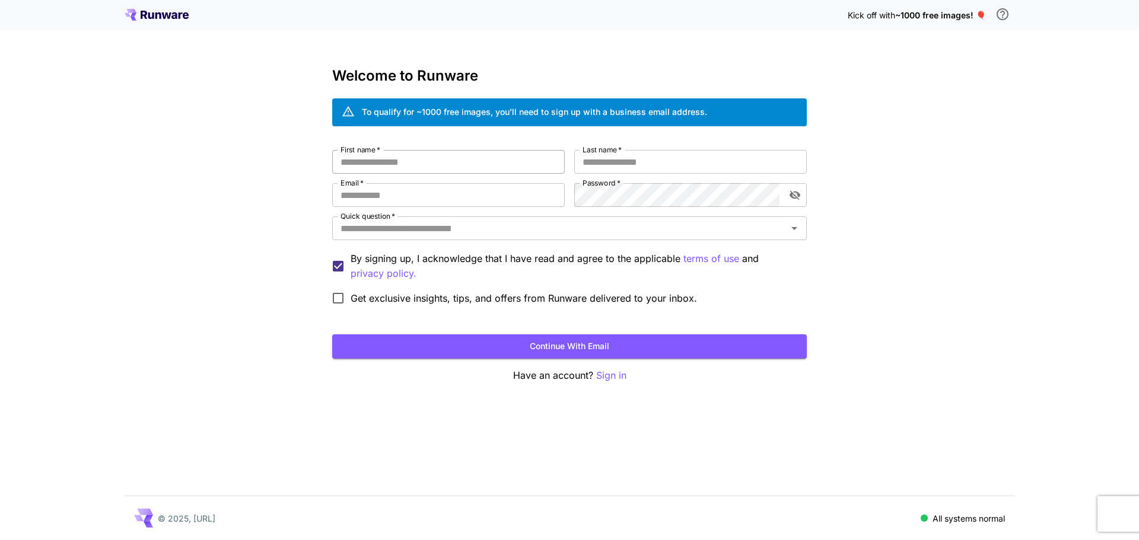 The width and height of the screenshot is (1139, 540). What do you see at coordinates (569, 346) in the screenshot?
I see `button: Continue with email` at bounding box center [569, 346].